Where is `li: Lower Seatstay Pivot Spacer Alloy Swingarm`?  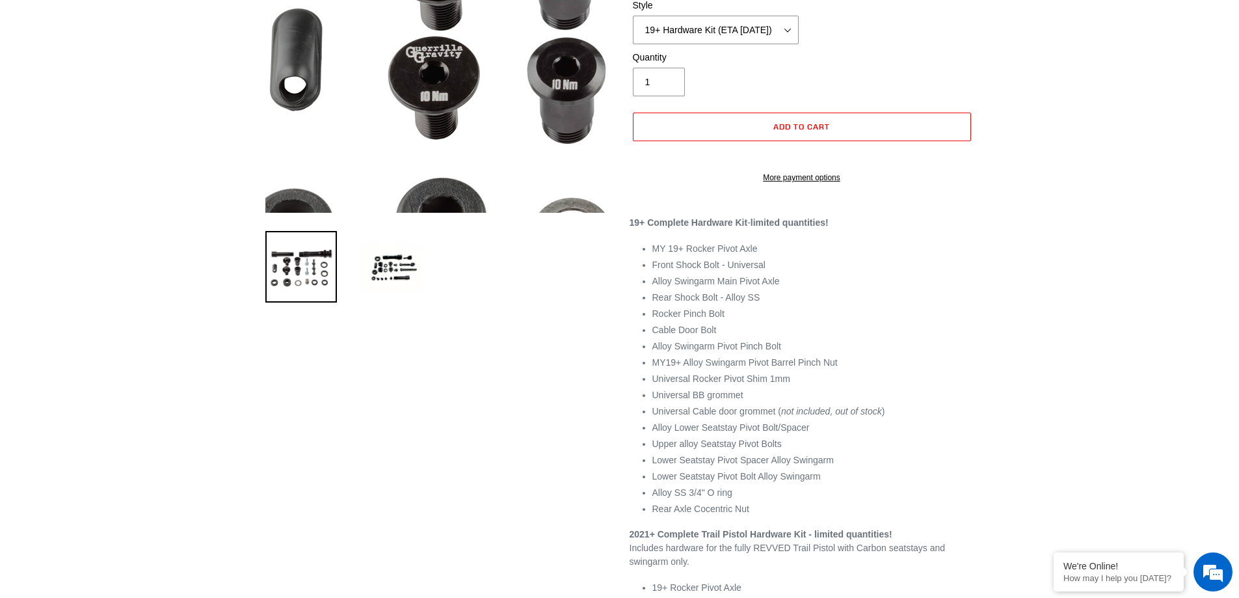
li: Lower Seatstay Pivot Spacer Alloy Swingarm is located at coordinates (813, 460).